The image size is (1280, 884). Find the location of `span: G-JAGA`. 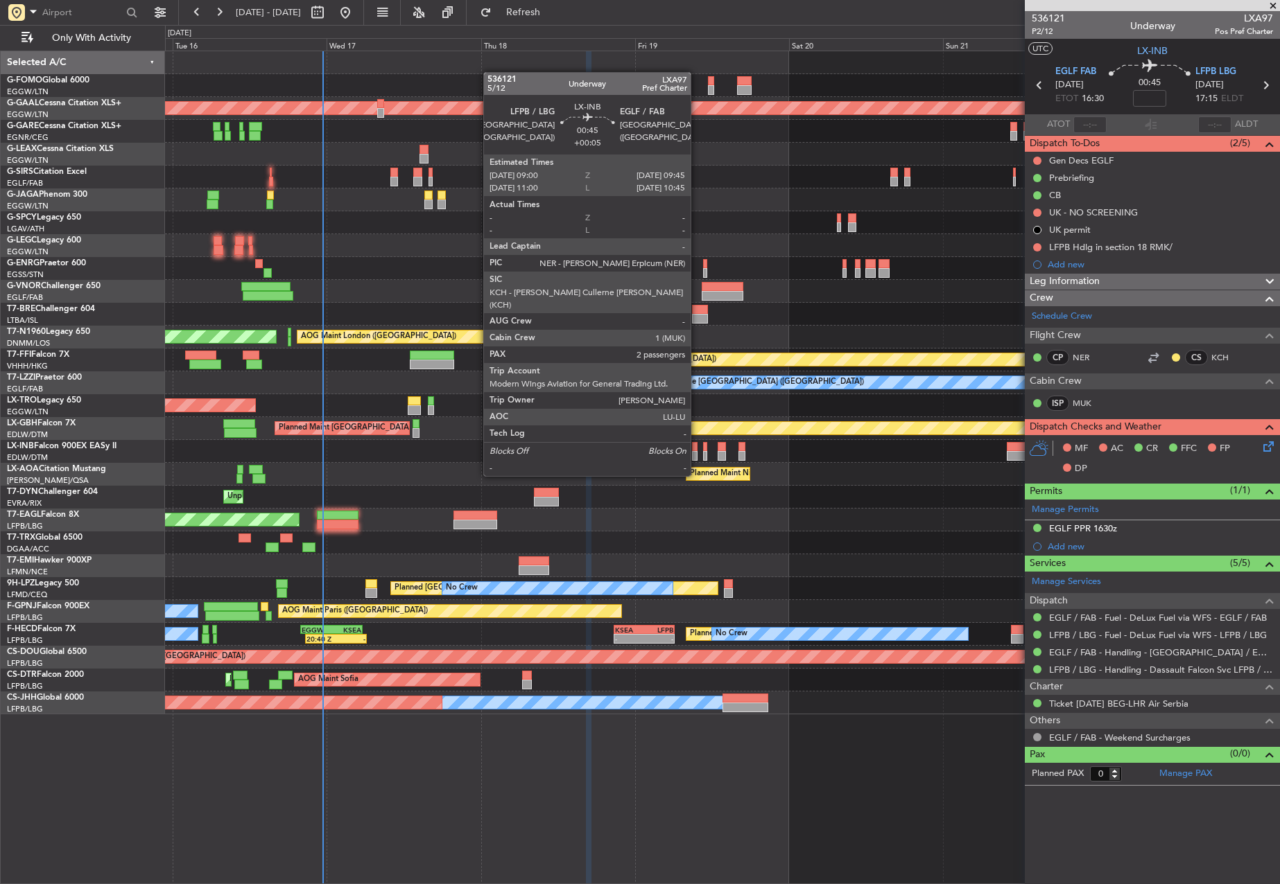

span: G-JAGA is located at coordinates (23, 195).